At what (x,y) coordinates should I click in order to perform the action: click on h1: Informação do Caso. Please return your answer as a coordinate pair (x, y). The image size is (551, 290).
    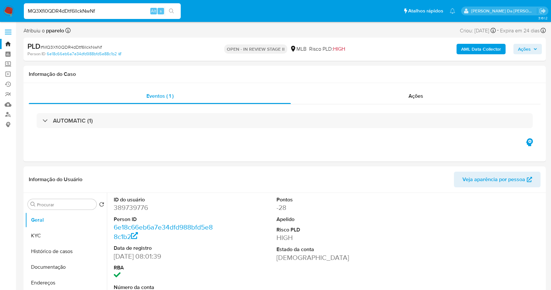
    Looking at the image, I should click on (285, 74).